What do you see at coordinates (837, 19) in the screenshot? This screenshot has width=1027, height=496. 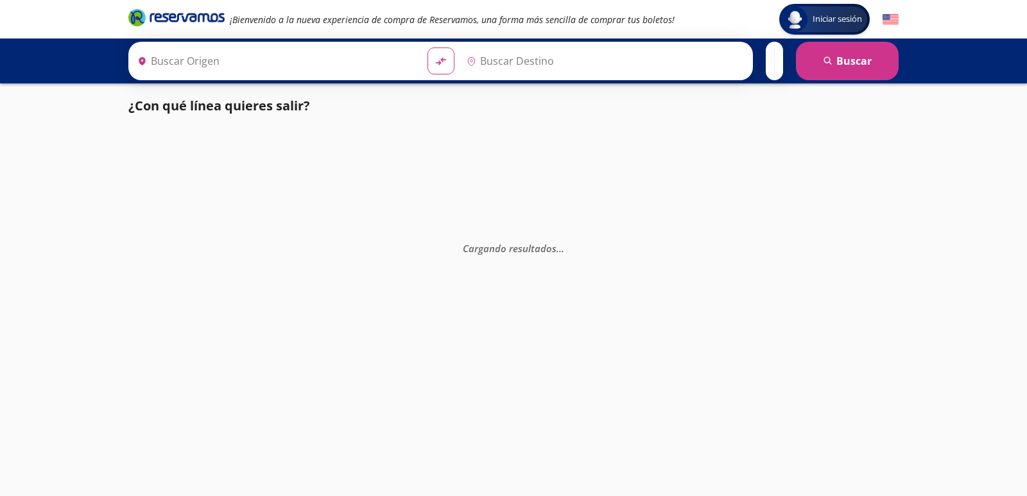 I see `span: Iniciar sesión` at bounding box center [837, 19].